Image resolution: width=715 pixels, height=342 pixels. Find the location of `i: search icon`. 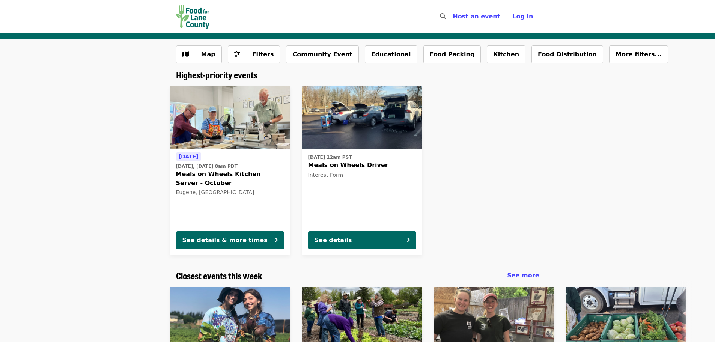

i: search icon is located at coordinates (443, 16).